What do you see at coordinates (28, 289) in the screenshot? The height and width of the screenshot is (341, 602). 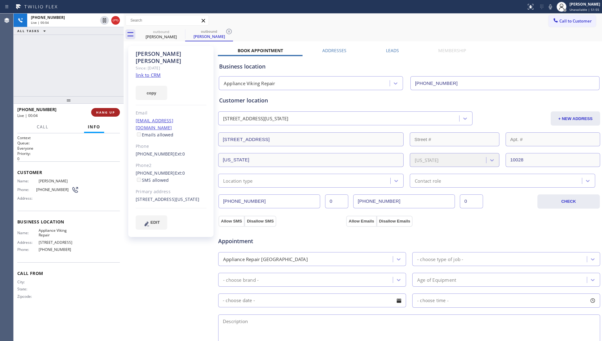 I see `span: State:` at bounding box center [28, 289].